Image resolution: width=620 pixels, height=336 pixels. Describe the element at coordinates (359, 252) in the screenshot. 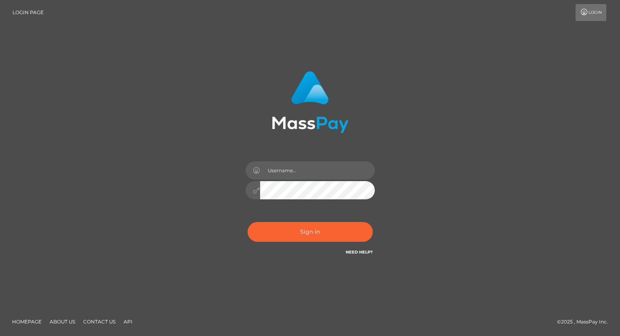

I see `a: Need Help?` at that location.